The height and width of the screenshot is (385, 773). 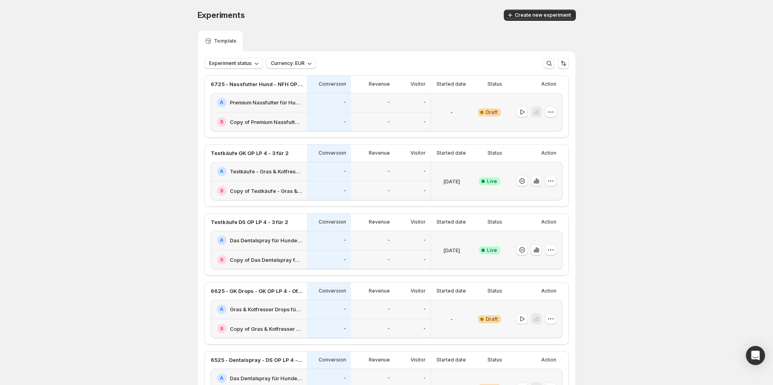 I want to click on button: Sort the results, so click(x=564, y=63).